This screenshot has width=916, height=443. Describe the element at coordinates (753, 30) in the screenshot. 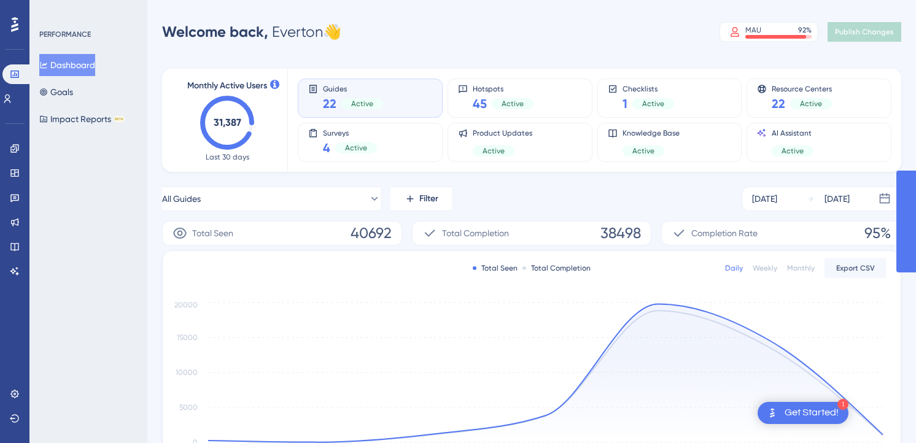

I see `div: MAU` at that location.